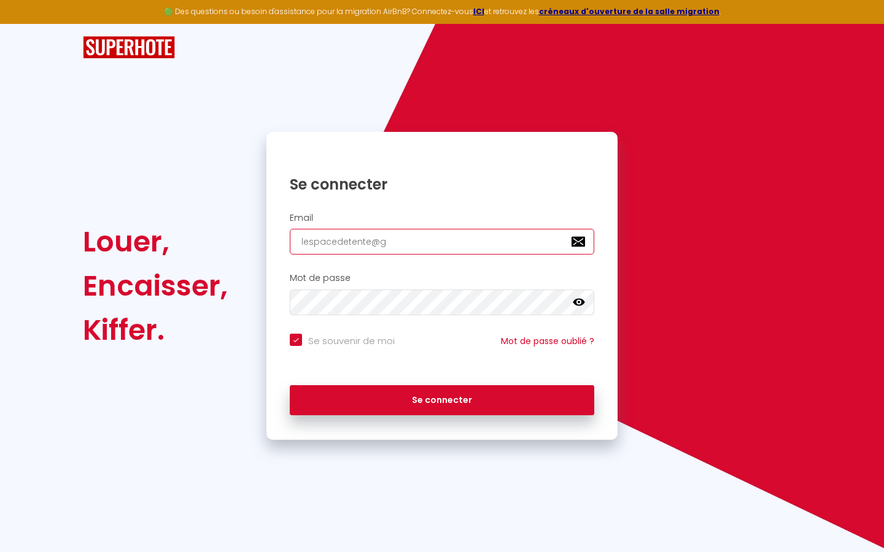 This screenshot has height=552, width=884. Describe the element at coordinates (629, 11) in the screenshot. I see `a: créneaux d'ouverture de la salle migration` at that location.